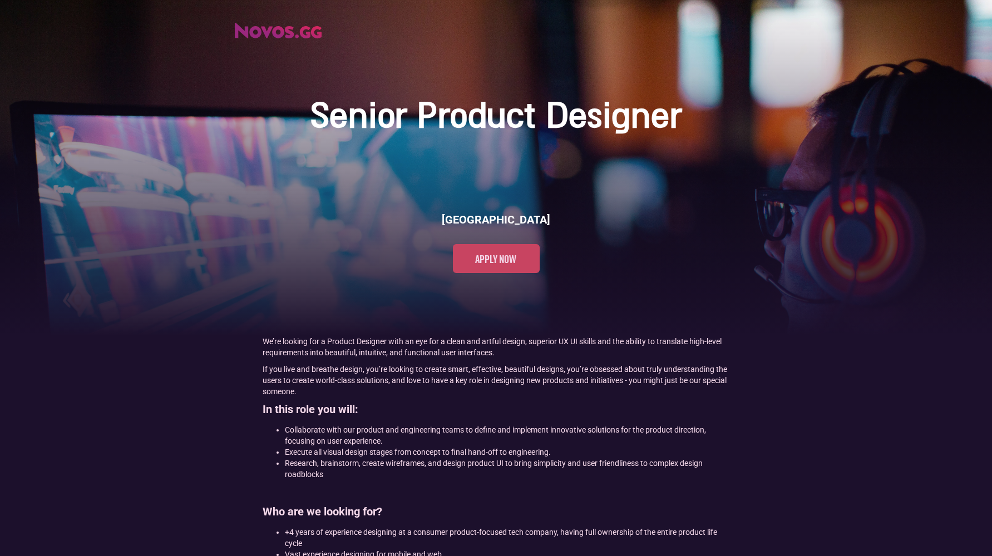 This screenshot has width=992, height=556. I want to click on p: If you live and breathe design, you’re looking to create smart, effective, beautiful designs, you..., so click(496, 380).